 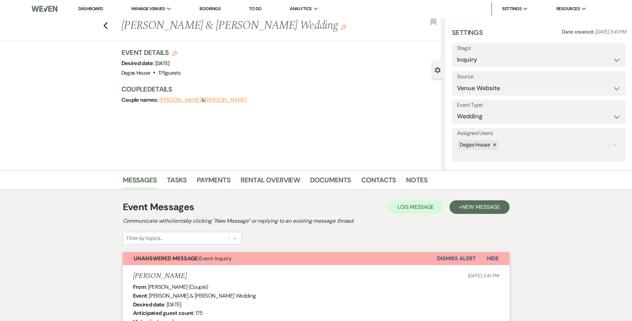 What do you see at coordinates (416, 207) in the screenshot?
I see `span: Log Message` at bounding box center [416, 207].